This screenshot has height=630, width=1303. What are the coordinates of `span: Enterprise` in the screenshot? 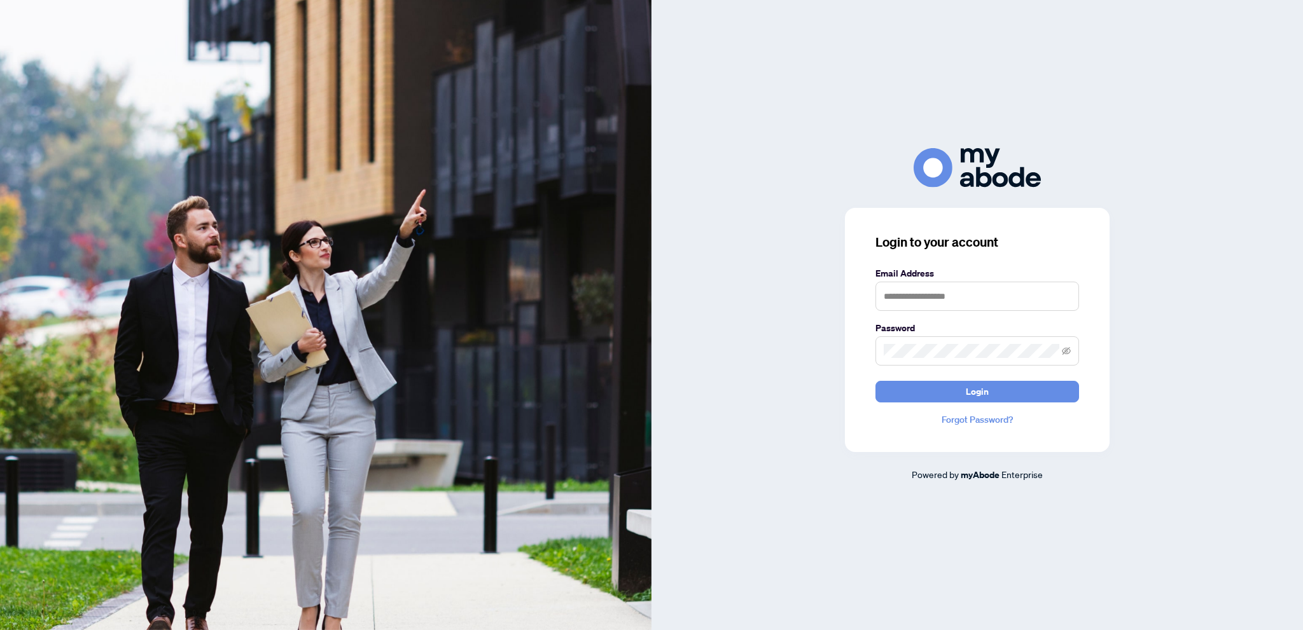 It's located at (1022, 475).